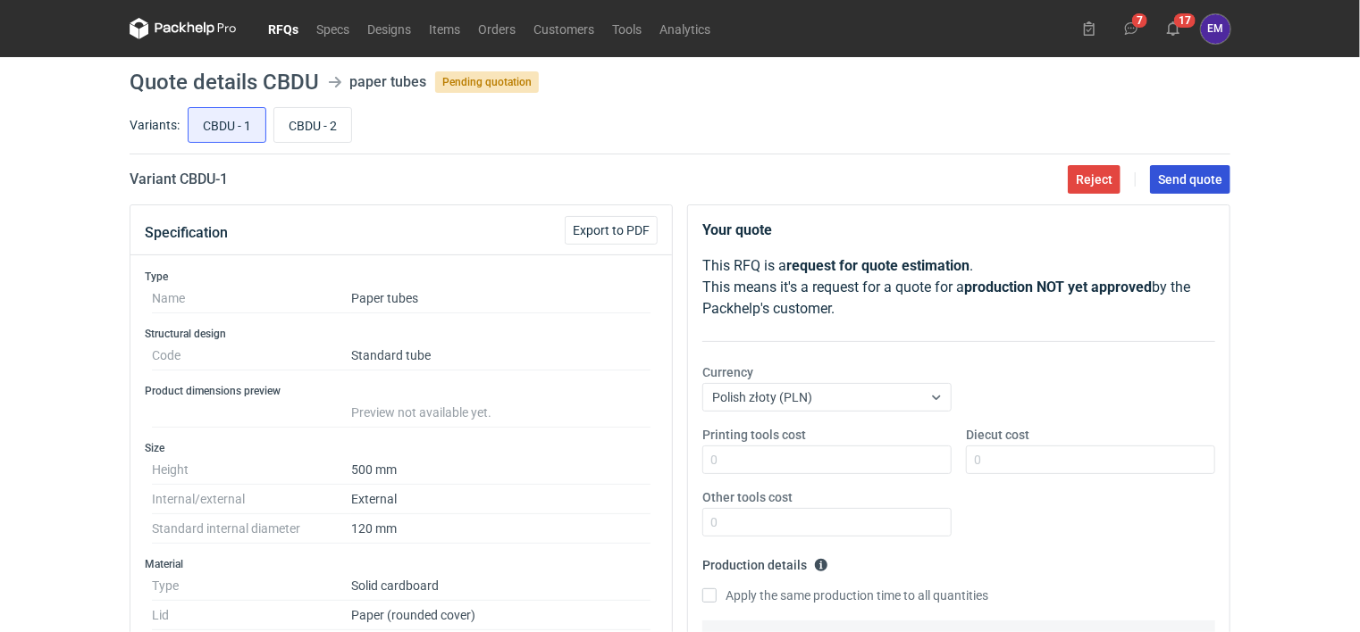 The width and height of the screenshot is (1360, 632). What do you see at coordinates (251, 586) in the screenshot?
I see `dt: Type` at bounding box center [251, 586].